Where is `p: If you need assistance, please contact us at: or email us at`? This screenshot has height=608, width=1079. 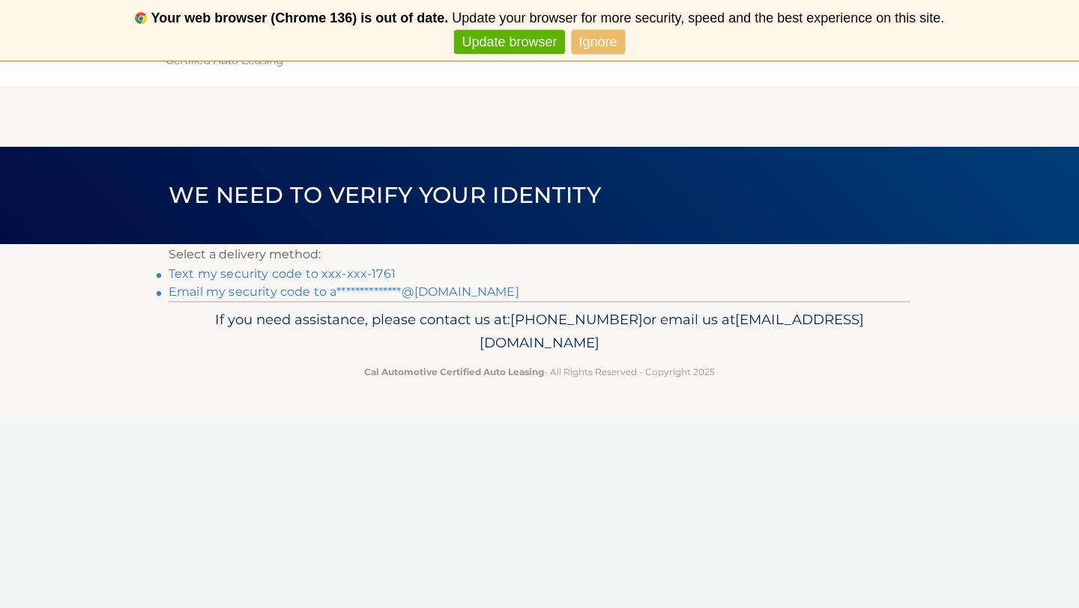 p: If you need assistance, please contact us at: or email us at is located at coordinates (539, 332).